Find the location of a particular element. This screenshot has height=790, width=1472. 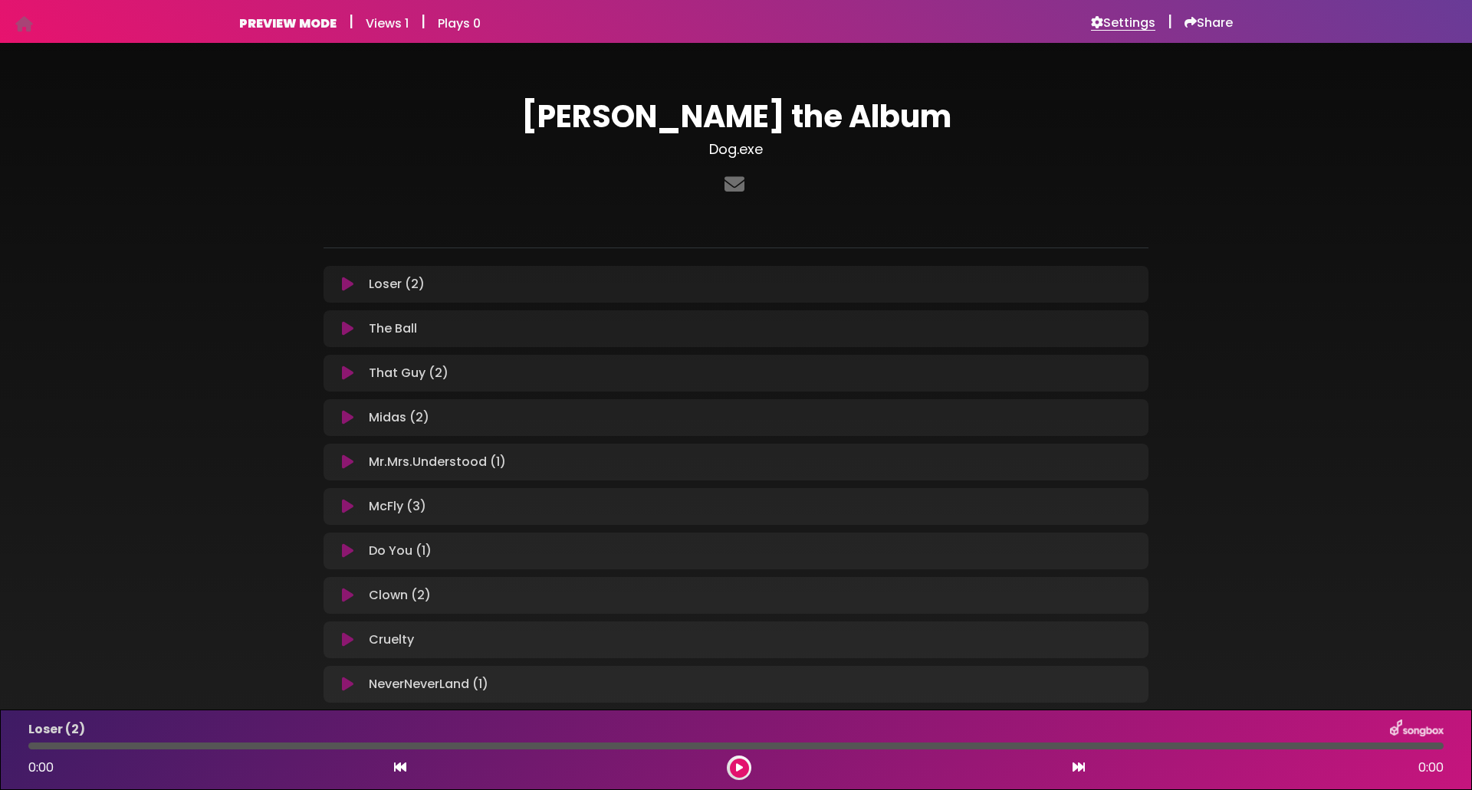

p: That Guy (2) is located at coordinates (409, 373).